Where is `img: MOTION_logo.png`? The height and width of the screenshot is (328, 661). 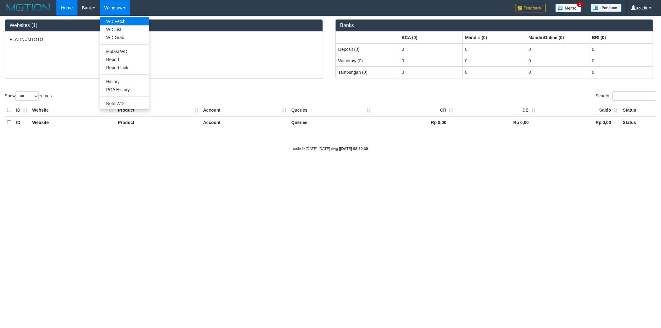 img: MOTION_logo.png is located at coordinates (28, 8).